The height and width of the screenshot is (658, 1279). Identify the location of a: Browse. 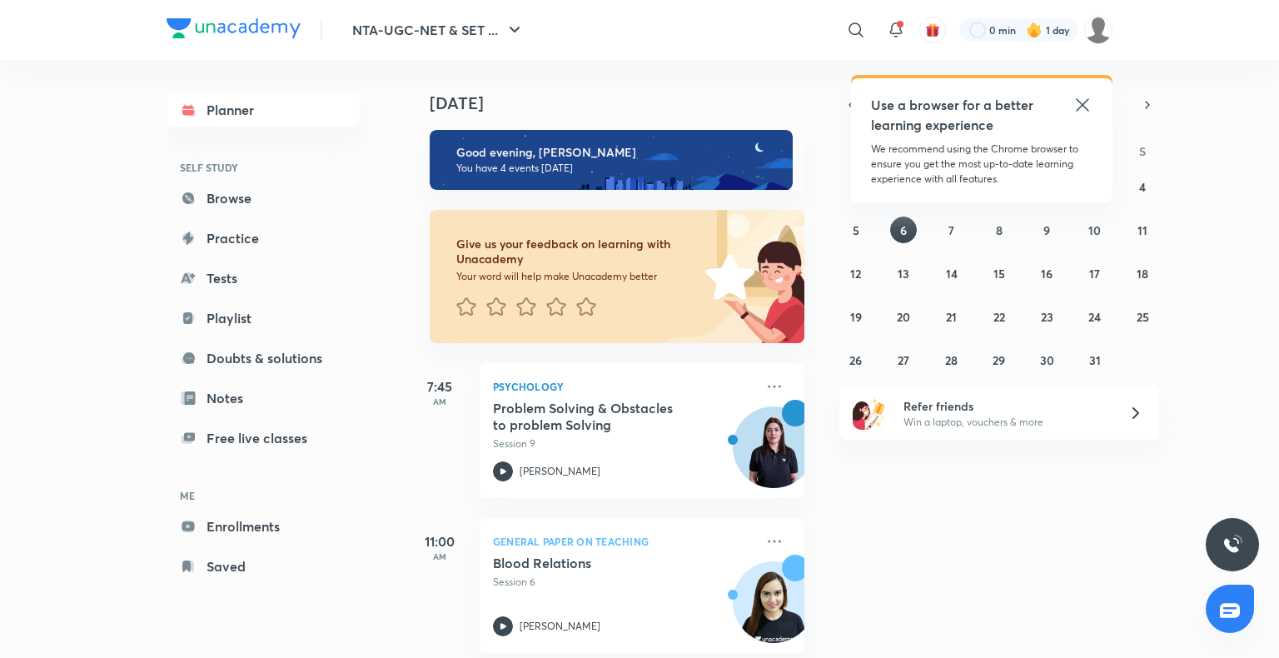
(263, 198).